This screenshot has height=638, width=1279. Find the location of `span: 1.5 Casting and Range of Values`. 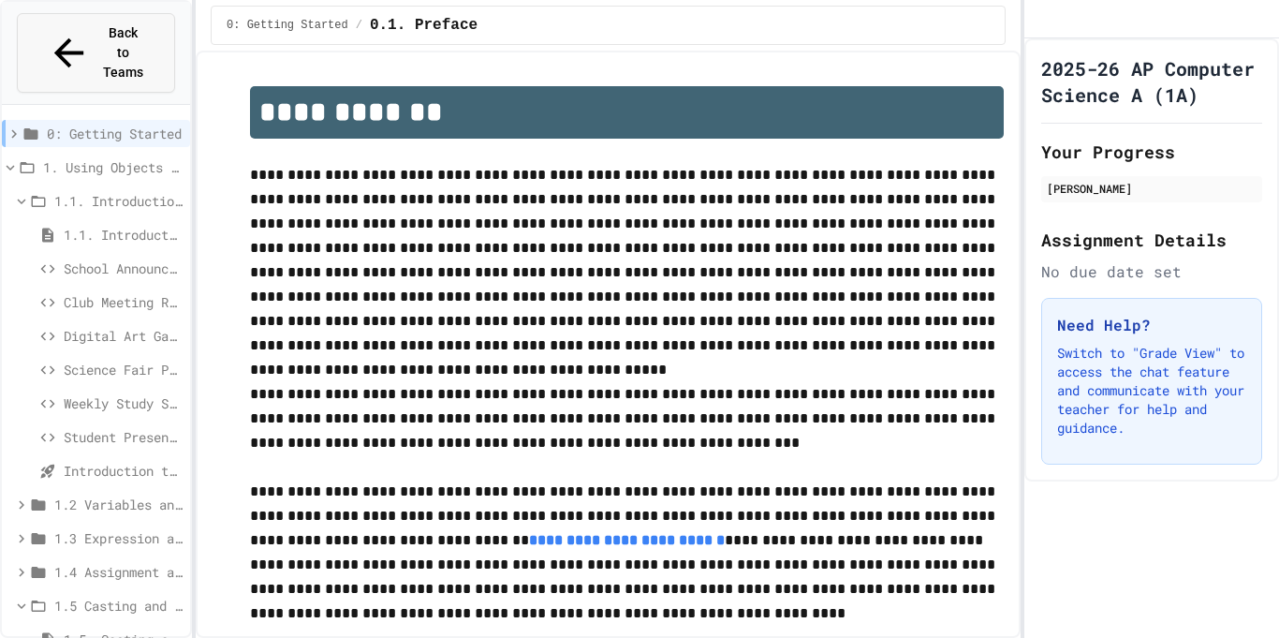

span: 1.5 Casting and Range of Values is located at coordinates (118, 605).